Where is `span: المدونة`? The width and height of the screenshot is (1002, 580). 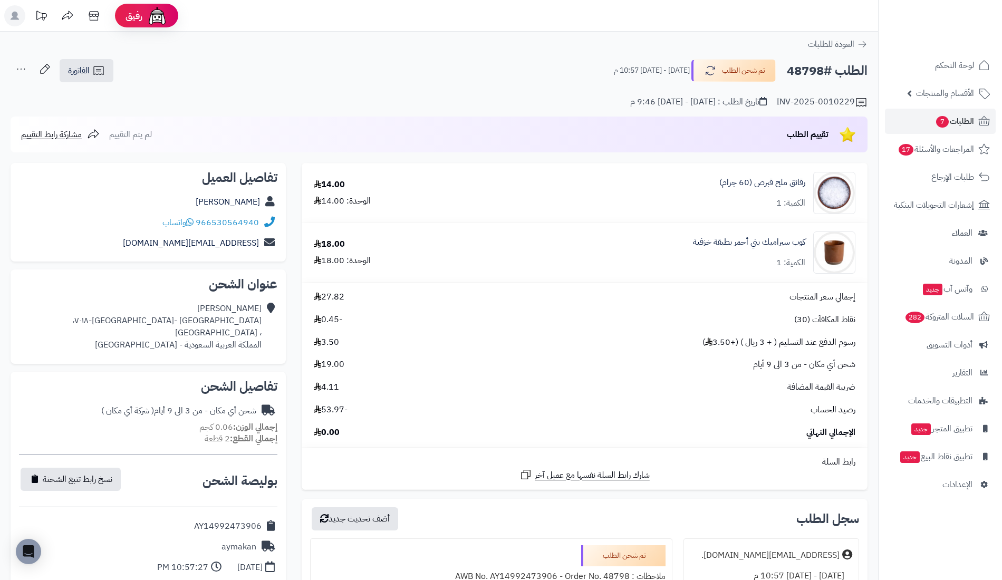
span: المدونة is located at coordinates (961, 261).